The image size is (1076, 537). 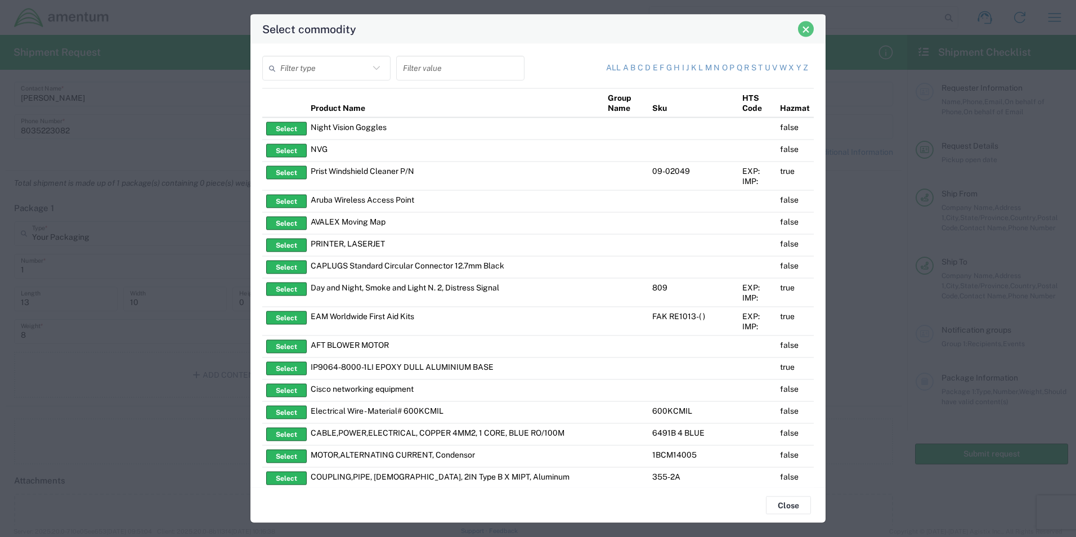 I want to click on td: 1BCM14005, so click(x=693, y=456).